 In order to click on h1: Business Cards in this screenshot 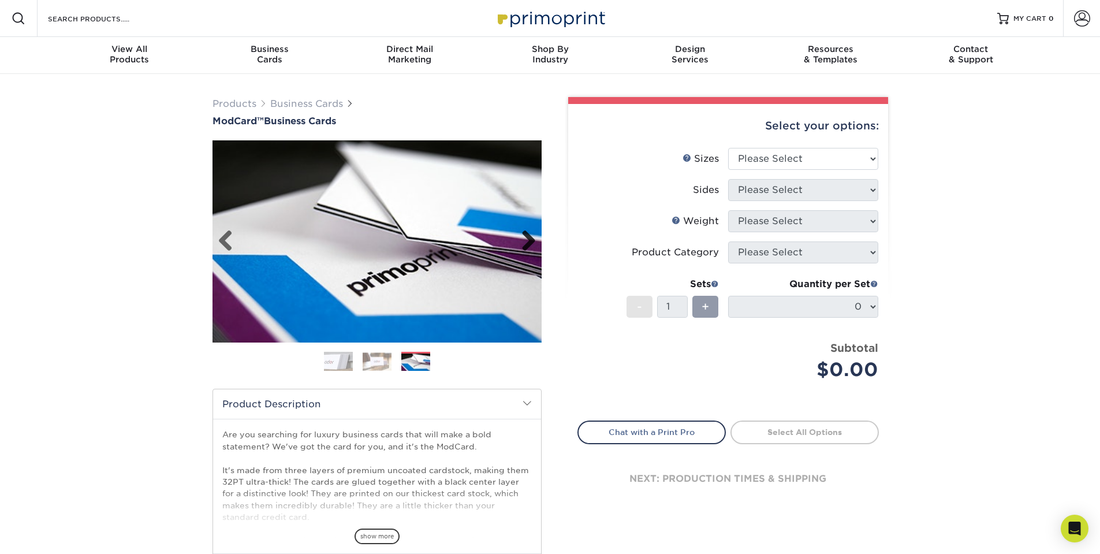, I will do `click(377, 121)`.